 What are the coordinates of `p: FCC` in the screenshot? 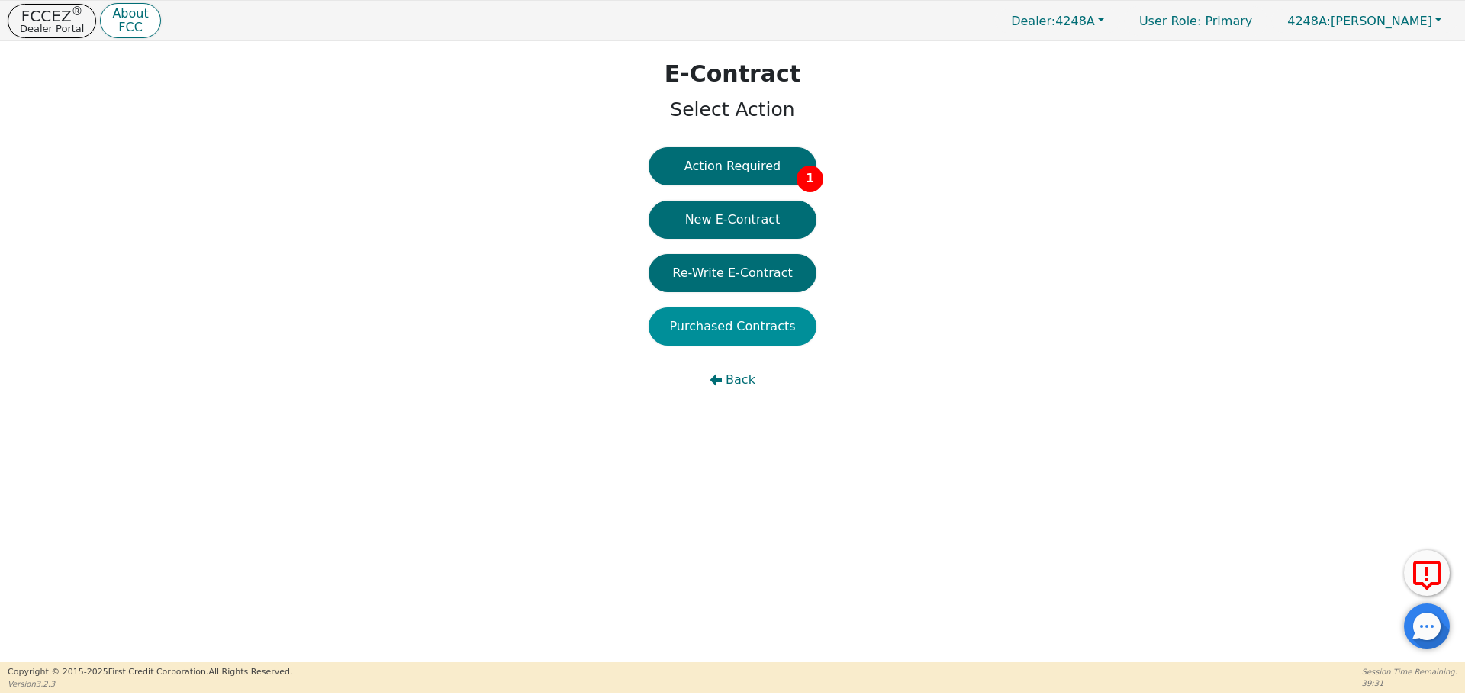 It's located at (130, 27).